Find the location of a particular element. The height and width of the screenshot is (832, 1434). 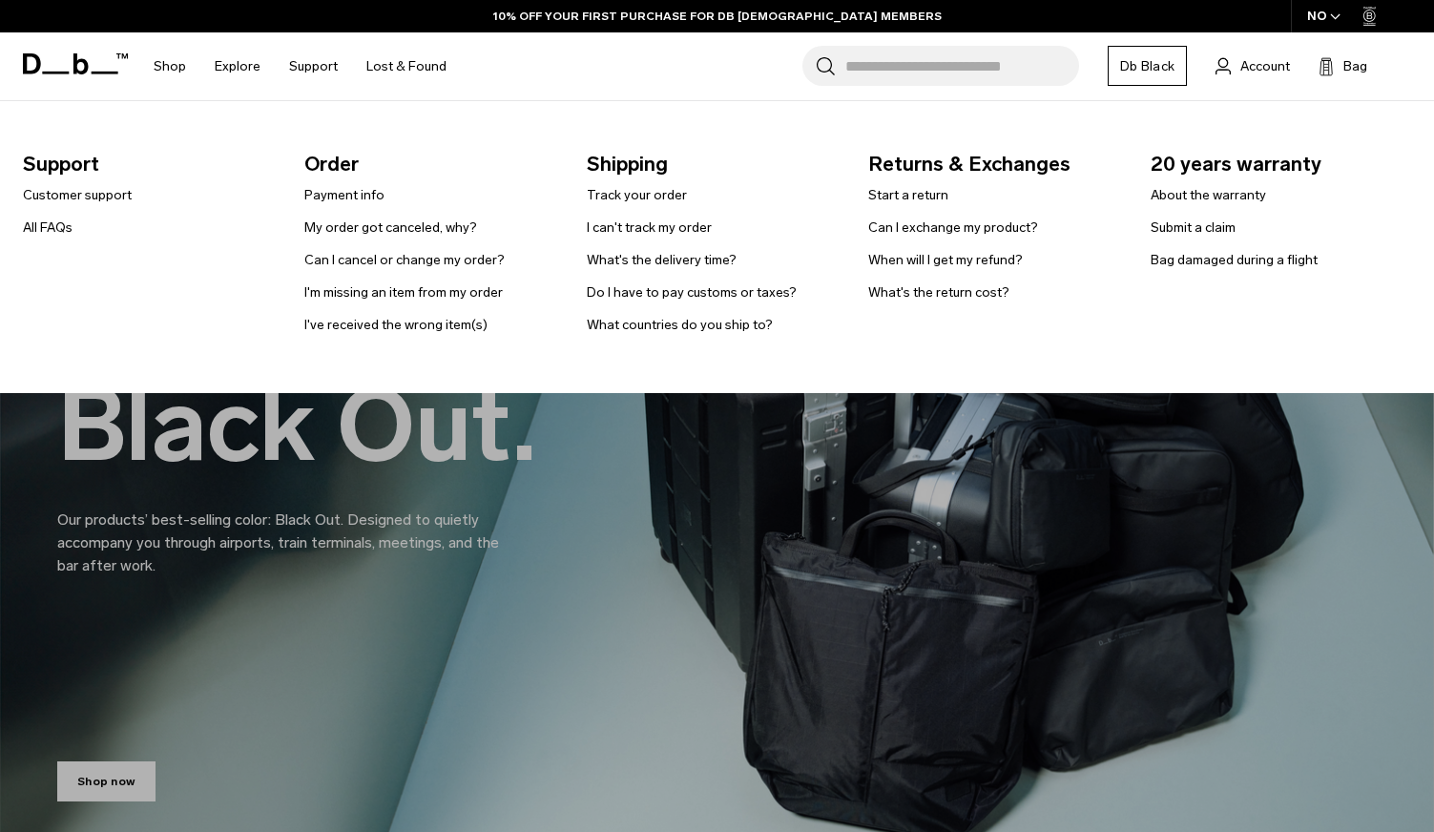

button: Bag is located at coordinates (1343, 66).